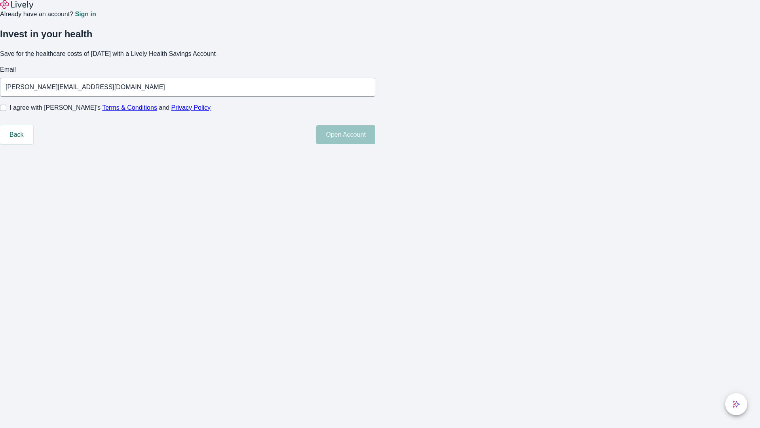 This screenshot has height=428, width=760. Describe the element at coordinates (191, 107) in the screenshot. I see `a: Privacy Policy` at that location.